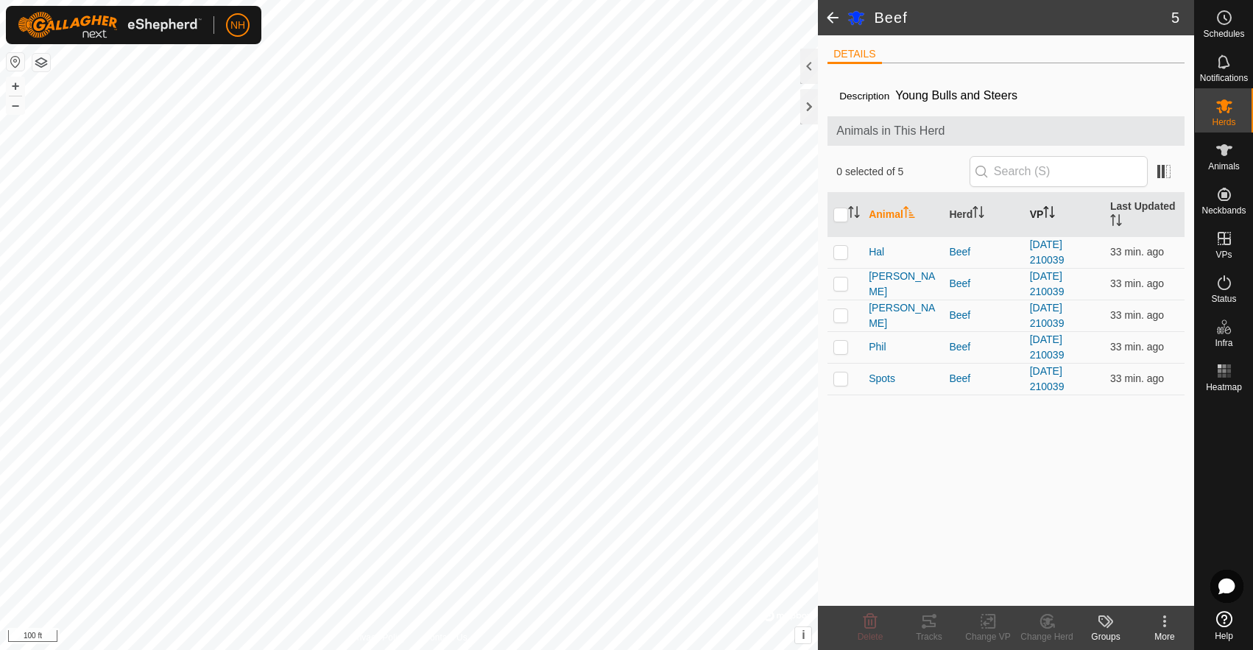 Image resolution: width=1253 pixels, height=650 pixels. What do you see at coordinates (1223, 387) in the screenshot?
I see `span: Heatmap` at bounding box center [1223, 387].